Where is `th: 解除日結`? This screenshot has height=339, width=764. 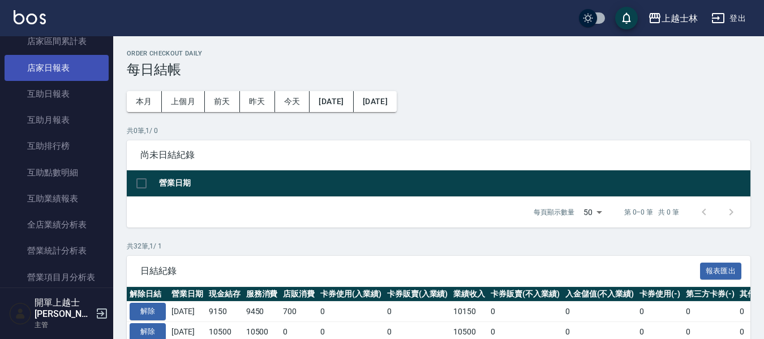
th: 解除日結 is located at coordinates (148, 294).